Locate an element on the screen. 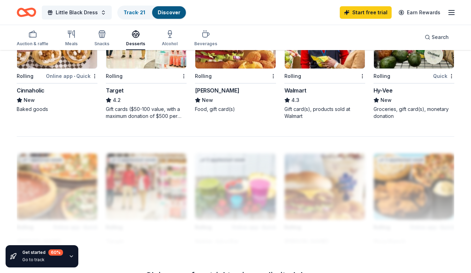  div: Gift card(s), products sold at Walmart is located at coordinates (325, 113).